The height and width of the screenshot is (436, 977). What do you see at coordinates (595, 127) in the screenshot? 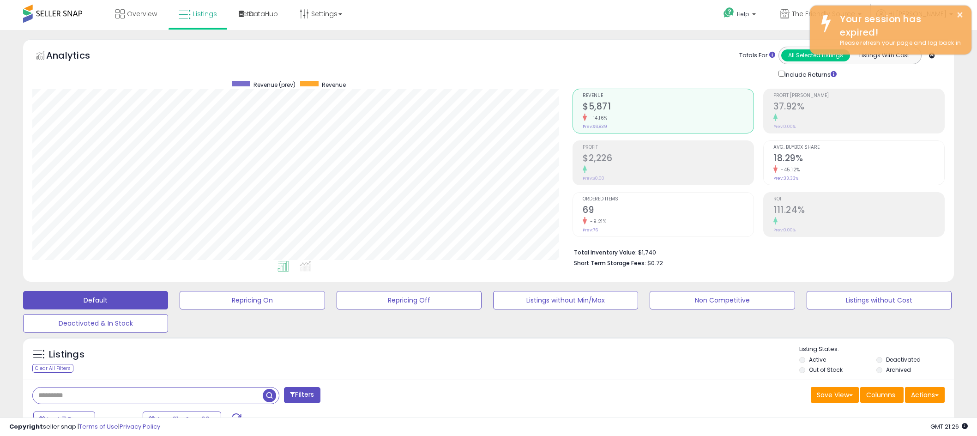
I see `small: Prev: $6,839` at bounding box center [595, 127].